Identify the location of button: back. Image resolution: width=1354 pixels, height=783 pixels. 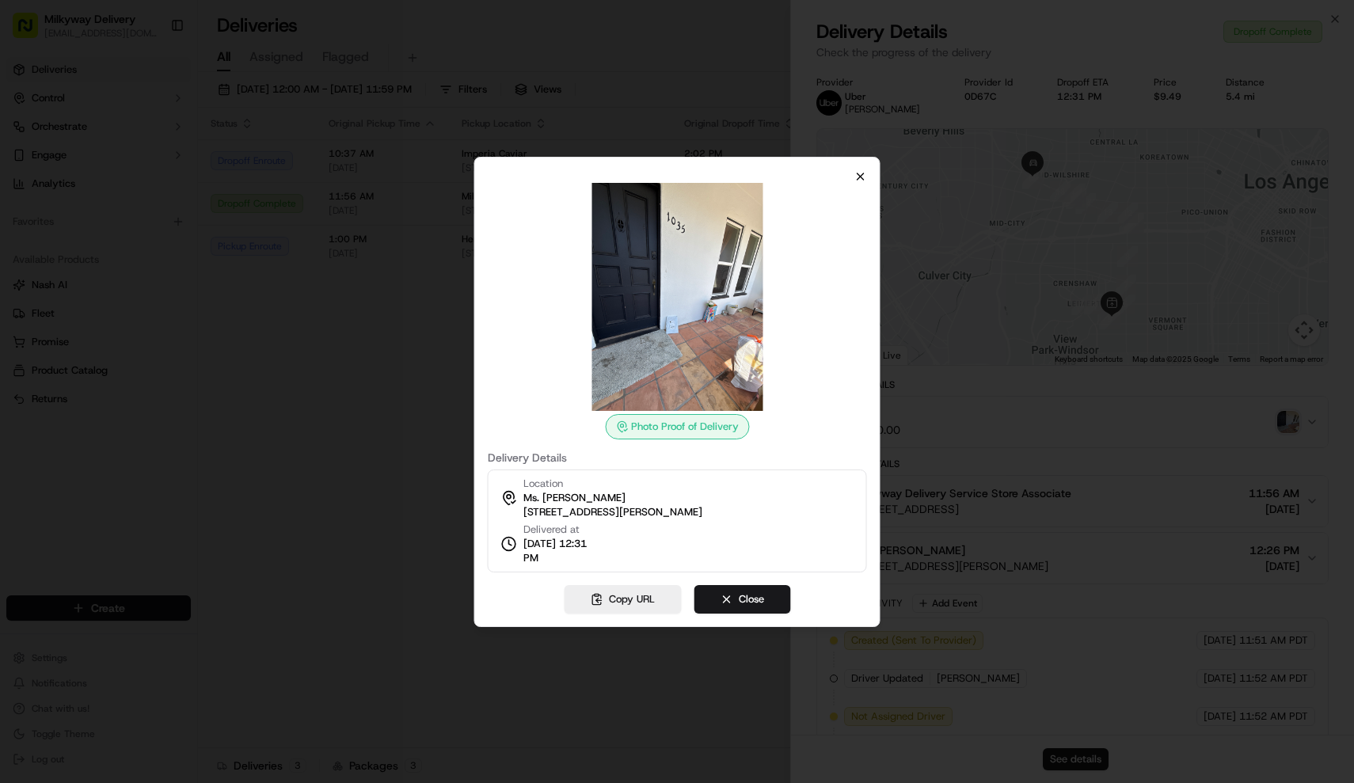
(25, 22).